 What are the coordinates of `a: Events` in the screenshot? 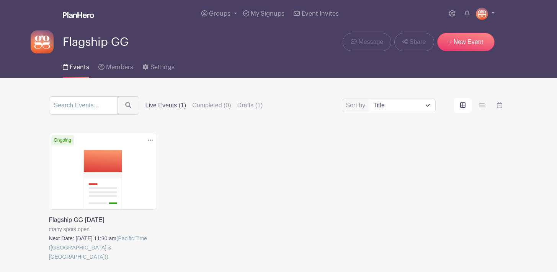 It's located at (76, 66).